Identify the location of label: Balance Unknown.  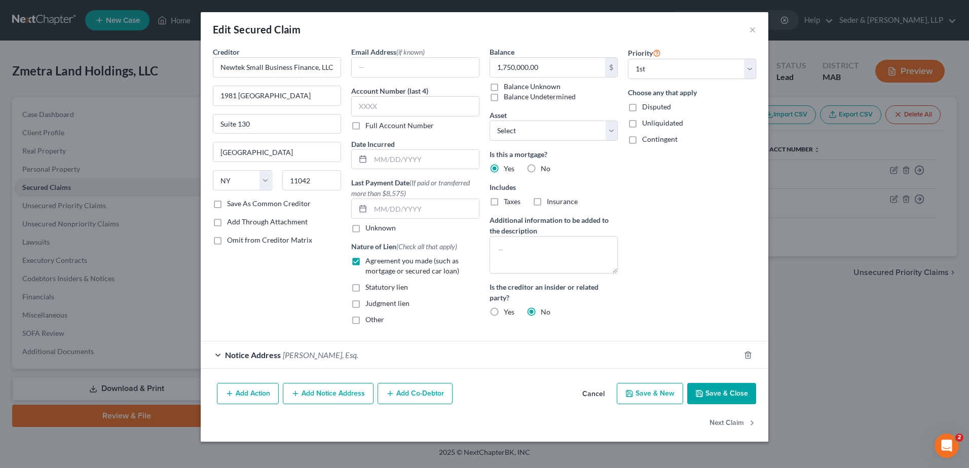
(532, 87).